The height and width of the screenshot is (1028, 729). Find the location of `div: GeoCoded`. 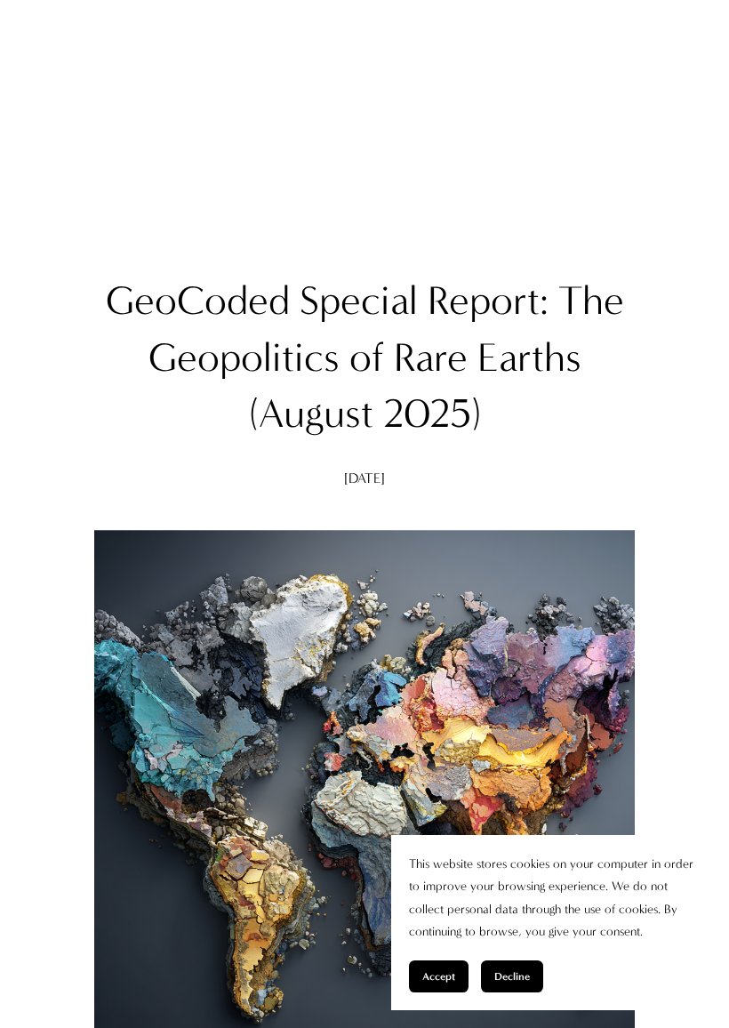

div: GeoCoded is located at coordinates (197, 302).